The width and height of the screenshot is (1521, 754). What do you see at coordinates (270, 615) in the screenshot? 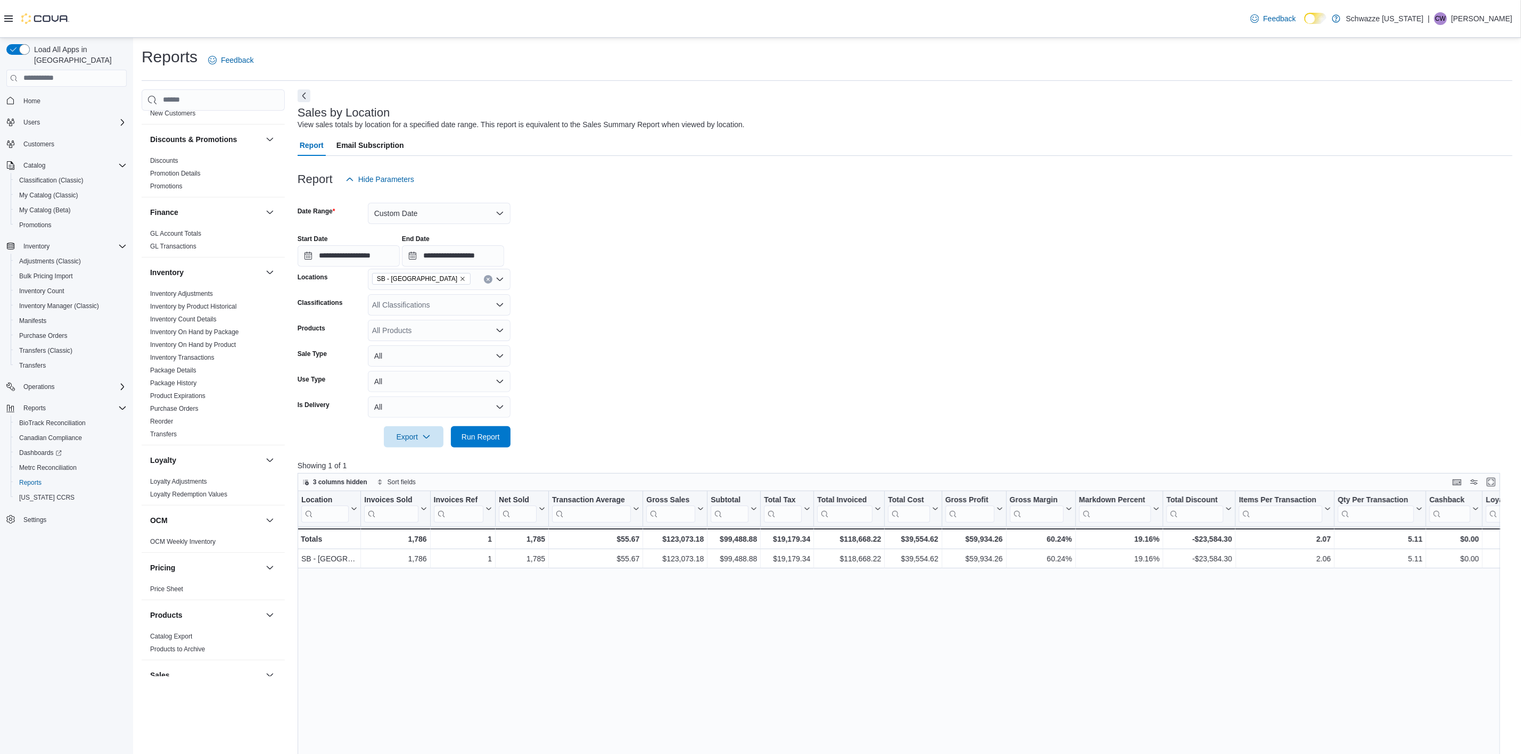
I see `button: Products` at bounding box center [270, 615].